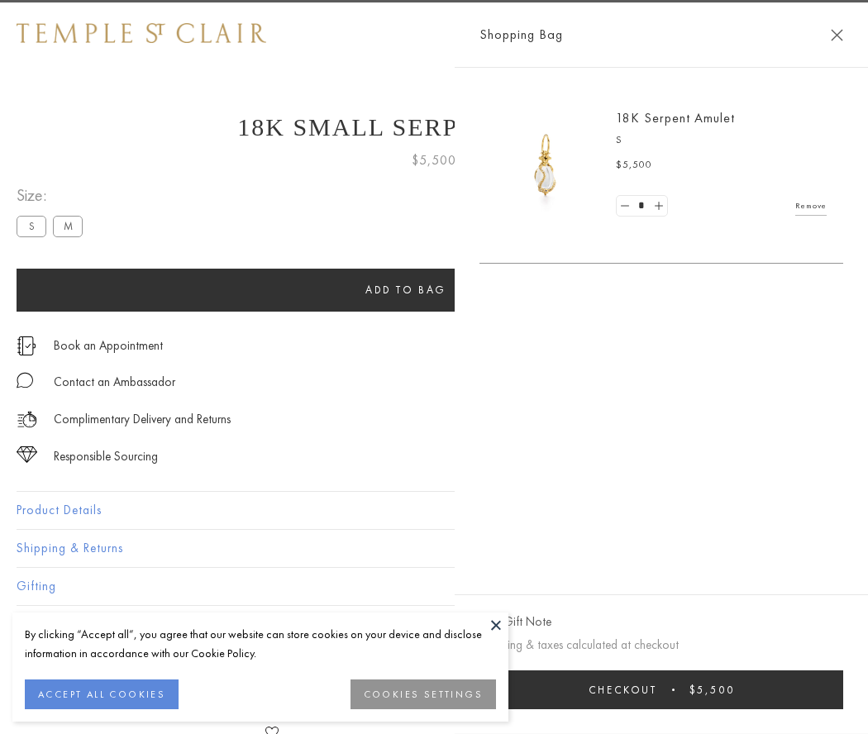  Describe the element at coordinates (675, 117) in the screenshot. I see `a: 18K Serpent Amulet` at that location.